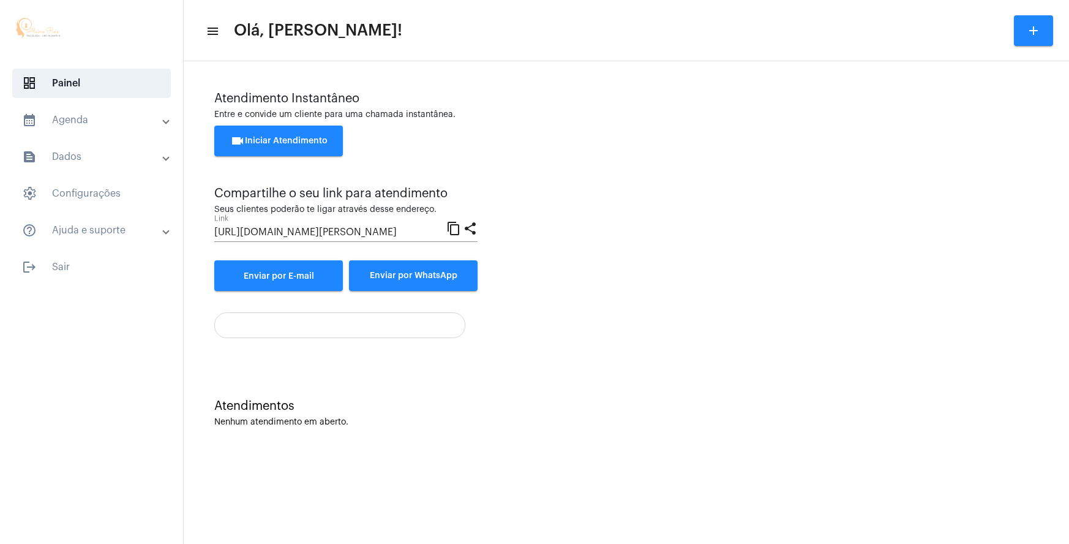 This screenshot has width=1069, height=544. I want to click on span: Configurações, so click(91, 194).